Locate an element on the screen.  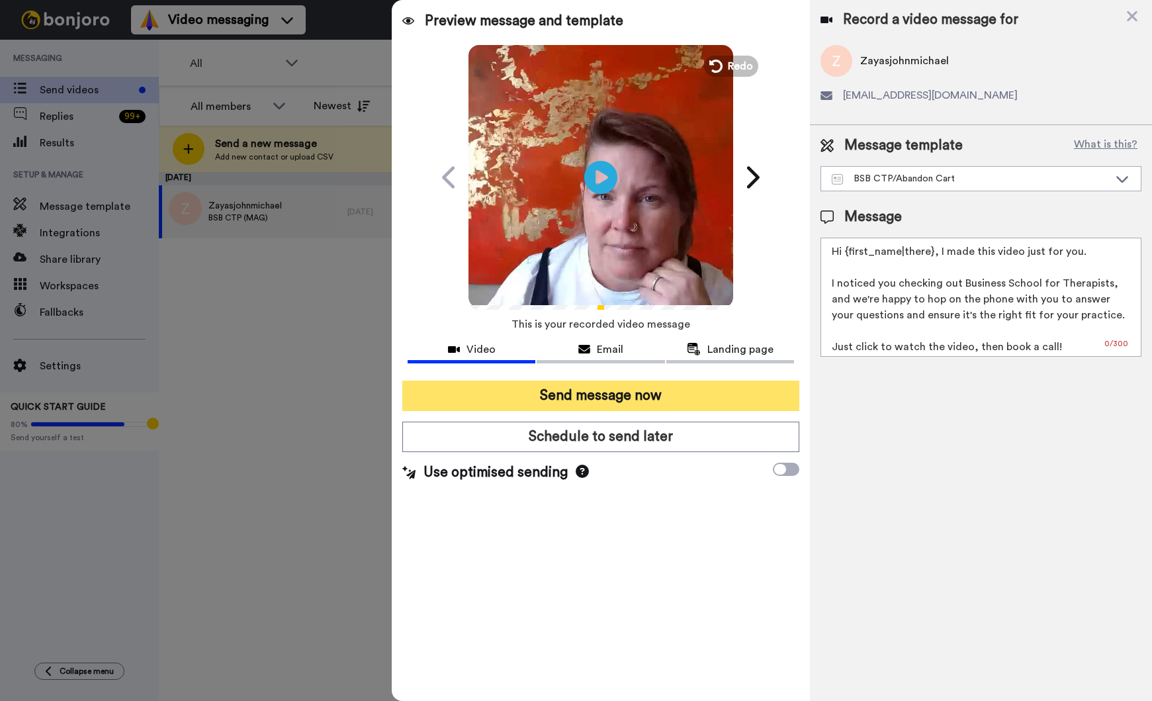
span: Landing page is located at coordinates (740, 349).